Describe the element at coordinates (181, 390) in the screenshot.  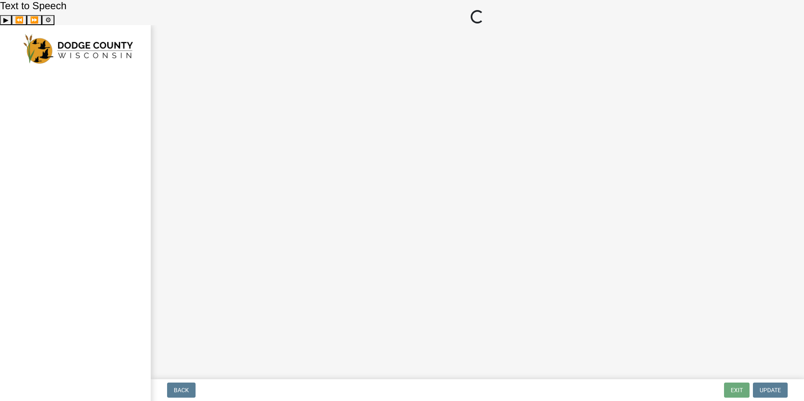
I see `button: Back` at that location.